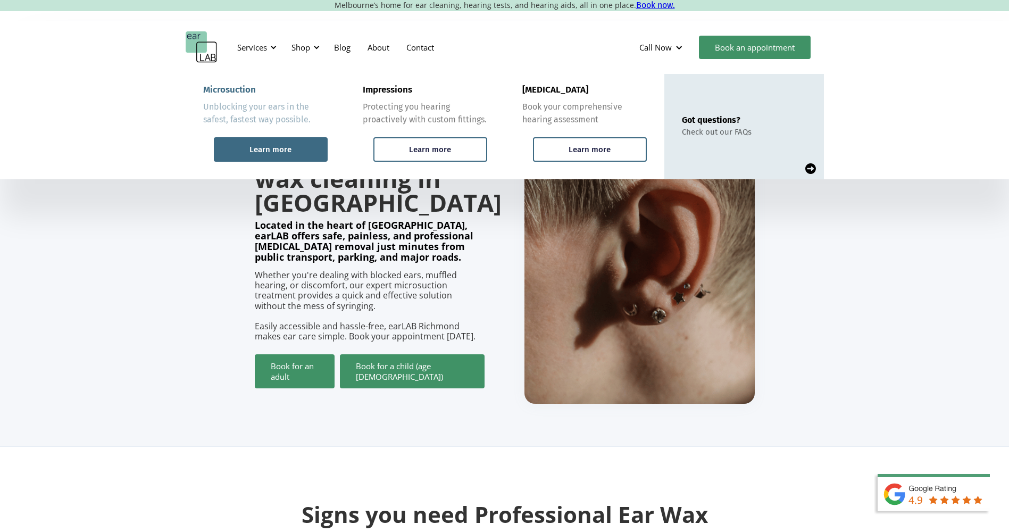 This screenshot has width=1009, height=532. I want to click on div: Got questions?, so click(716, 120).